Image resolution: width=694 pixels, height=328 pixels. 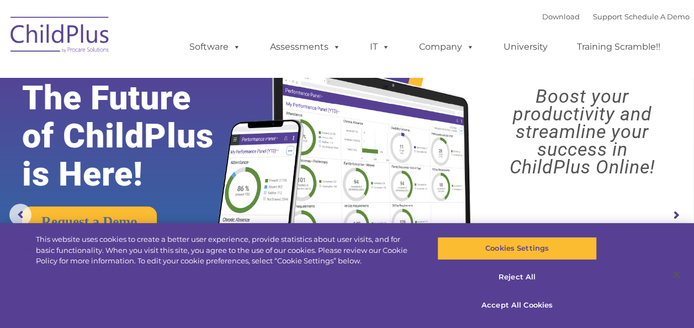 I want to click on button: Close, so click(x=677, y=275).